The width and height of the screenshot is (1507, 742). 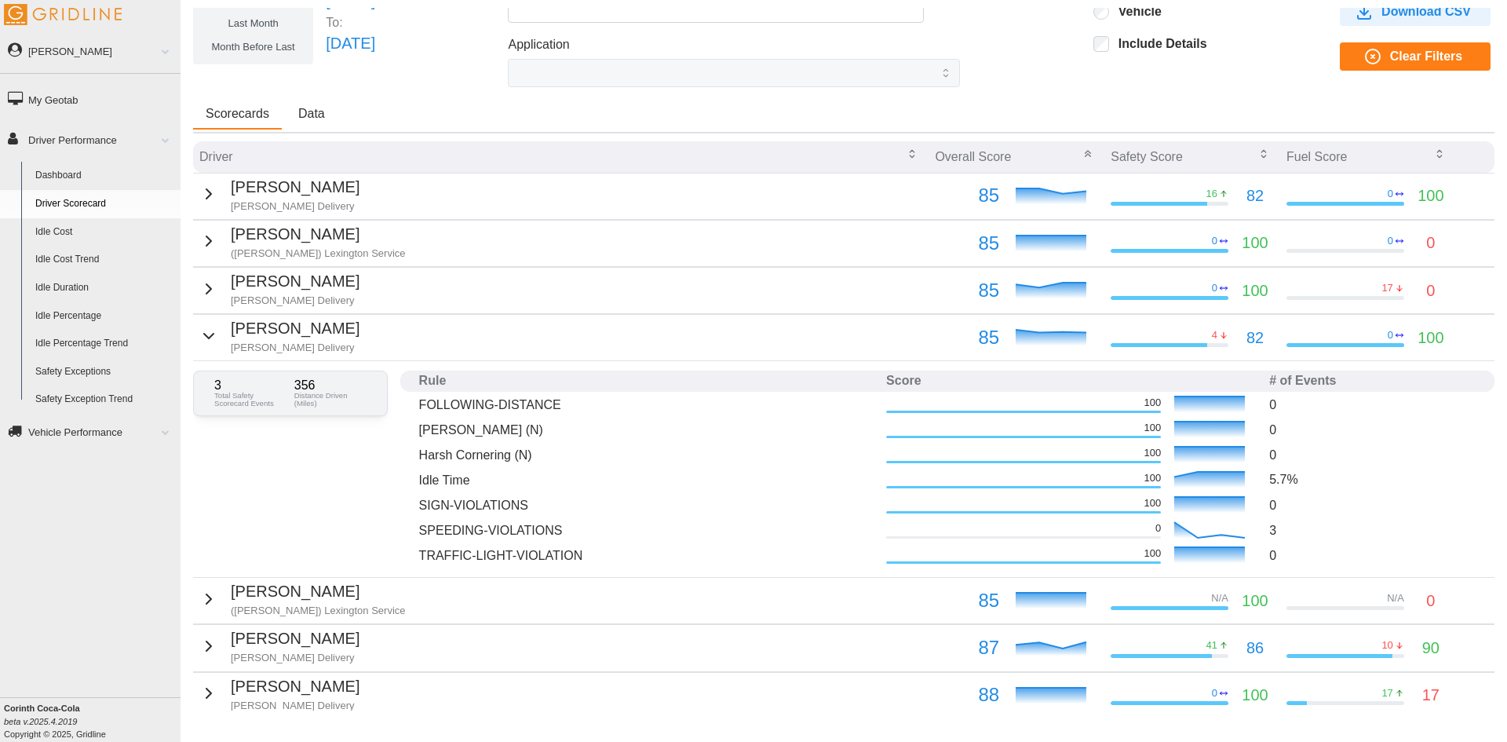 What do you see at coordinates (646, 505) in the screenshot?
I see `p: SIGN-VIOLATIONS` at bounding box center [646, 505].